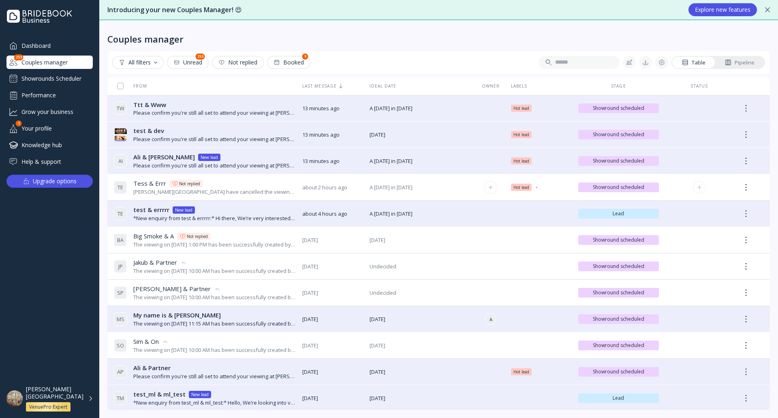 This screenshot has height=418, width=778. What do you see at coordinates (722, 10) in the screenshot?
I see `div: Explore new features` at bounding box center [722, 10].